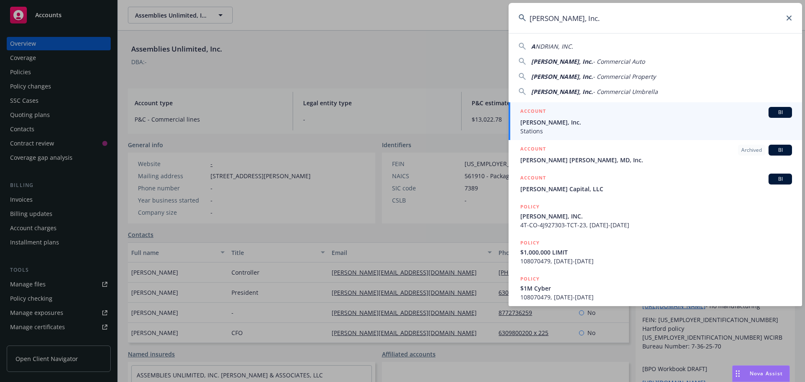 This screenshot has height=382, width=805. What do you see at coordinates (766, 373) in the screenshot?
I see `span: Nova Assist` at bounding box center [766, 373].